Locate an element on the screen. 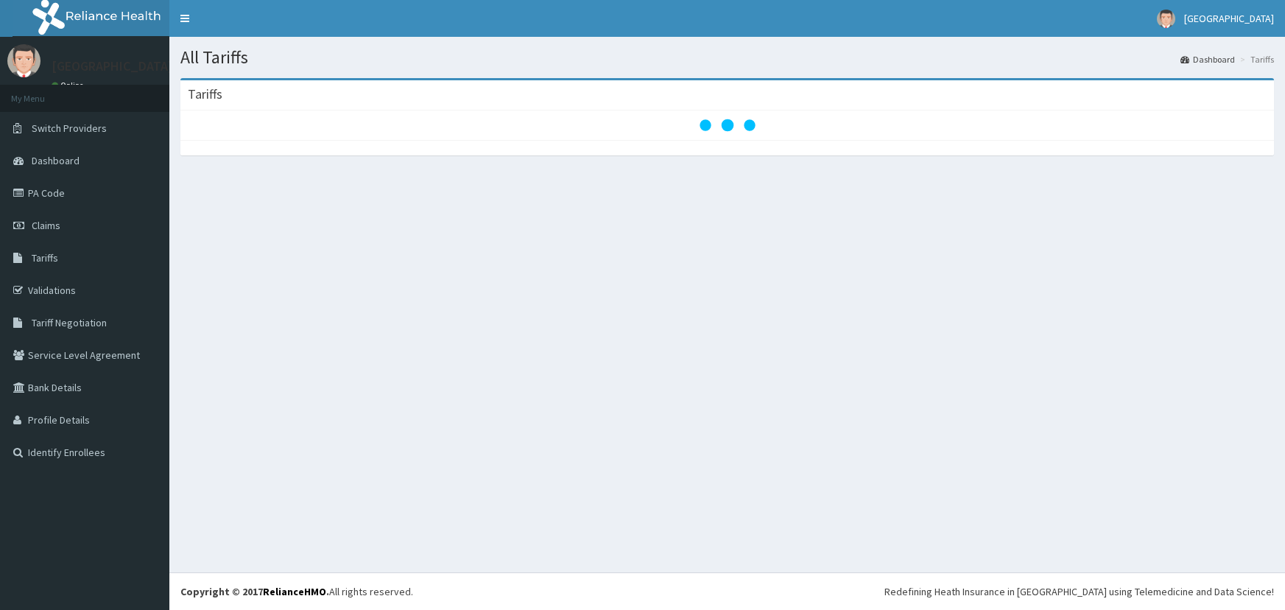  span: Tariff Negotiation is located at coordinates (69, 323).